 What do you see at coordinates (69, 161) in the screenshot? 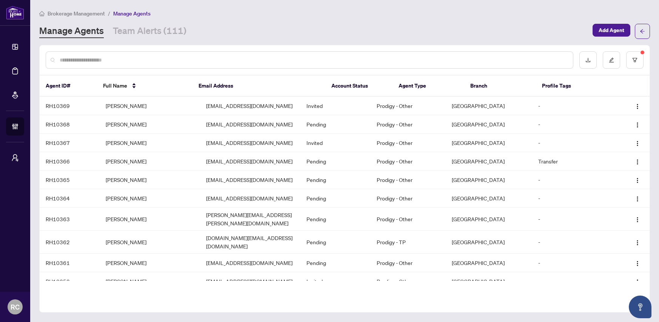
I see `td: RH10366` at bounding box center [69, 161].